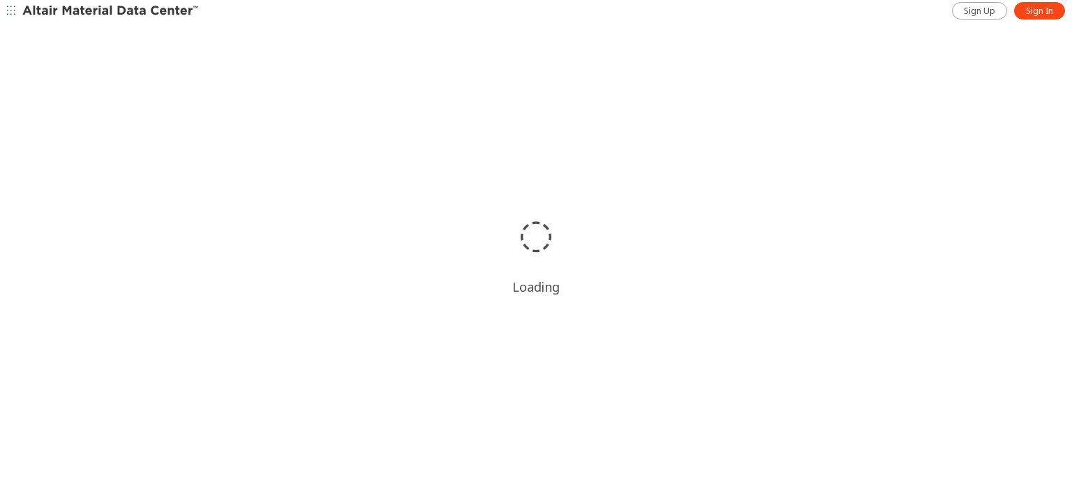 This screenshot has width=1072, height=485. Describe the element at coordinates (1039, 11) in the screenshot. I see `span: Sign In` at that location.